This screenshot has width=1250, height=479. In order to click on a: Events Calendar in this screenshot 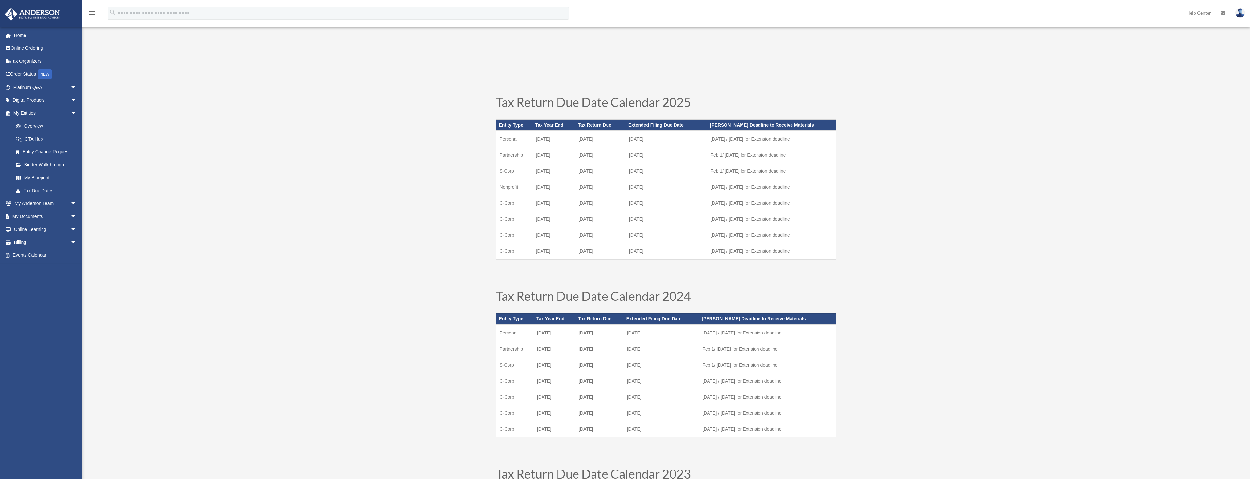, I will do `click(45, 255)`.